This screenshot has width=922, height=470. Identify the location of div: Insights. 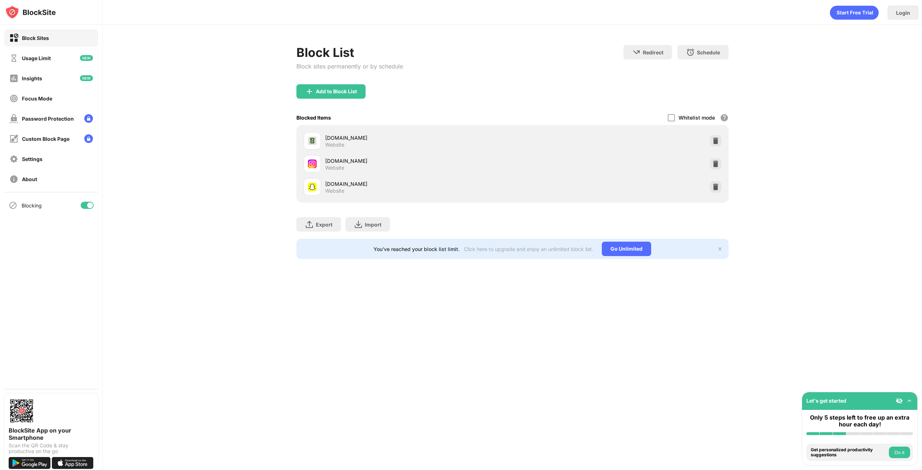
(32, 78).